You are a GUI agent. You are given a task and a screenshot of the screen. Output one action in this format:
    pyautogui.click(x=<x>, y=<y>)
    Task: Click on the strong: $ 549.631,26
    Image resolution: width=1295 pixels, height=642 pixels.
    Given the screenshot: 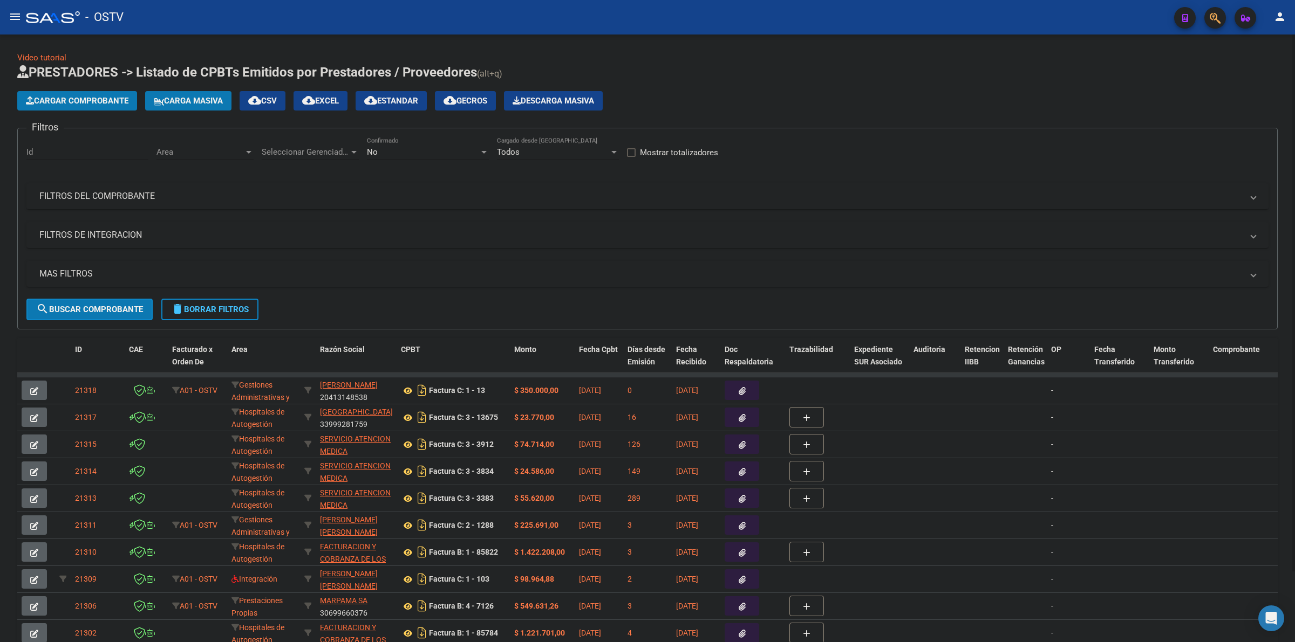 What is the action you would take?
    pyautogui.click(x=536, y=606)
    